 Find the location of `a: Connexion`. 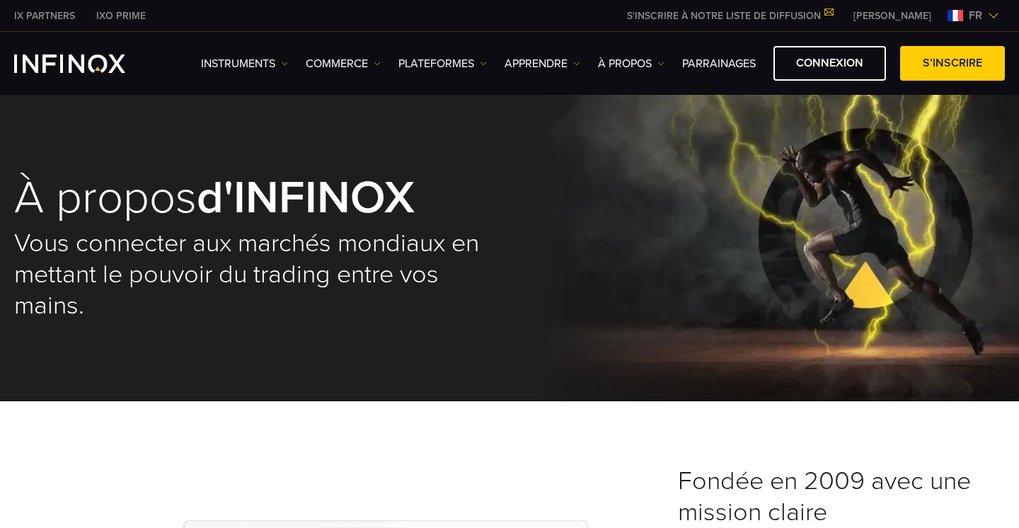

a: Connexion is located at coordinates (830, 63).